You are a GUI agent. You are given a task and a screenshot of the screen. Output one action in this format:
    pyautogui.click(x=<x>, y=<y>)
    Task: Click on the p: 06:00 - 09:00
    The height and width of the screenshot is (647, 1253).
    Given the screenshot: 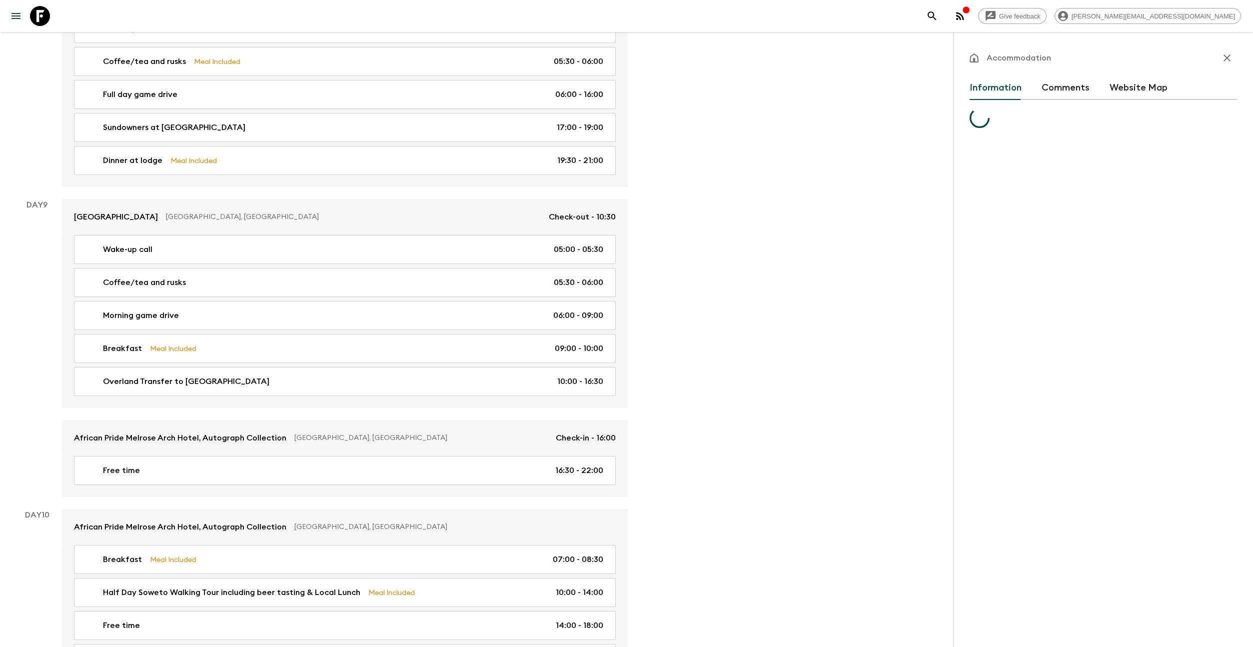 What is the action you would take?
    pyautogui.click(x=578, y=315)
    